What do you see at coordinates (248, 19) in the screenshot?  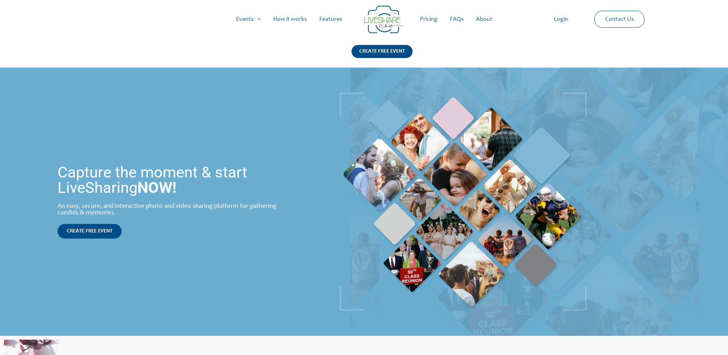 I see `a: Events` at bounding box center [248, 19].